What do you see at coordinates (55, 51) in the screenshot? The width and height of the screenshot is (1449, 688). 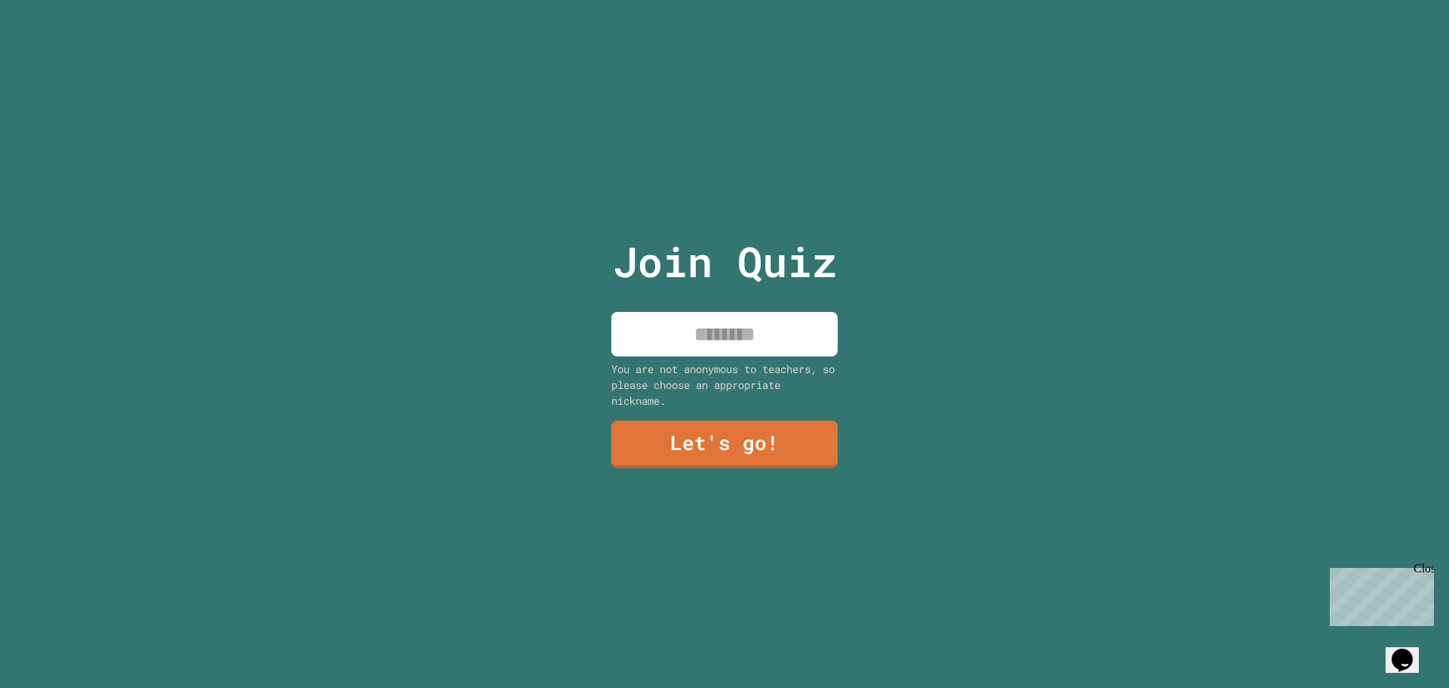 I see `div: Chat with us now!Close` at bounding box center [55, 51].